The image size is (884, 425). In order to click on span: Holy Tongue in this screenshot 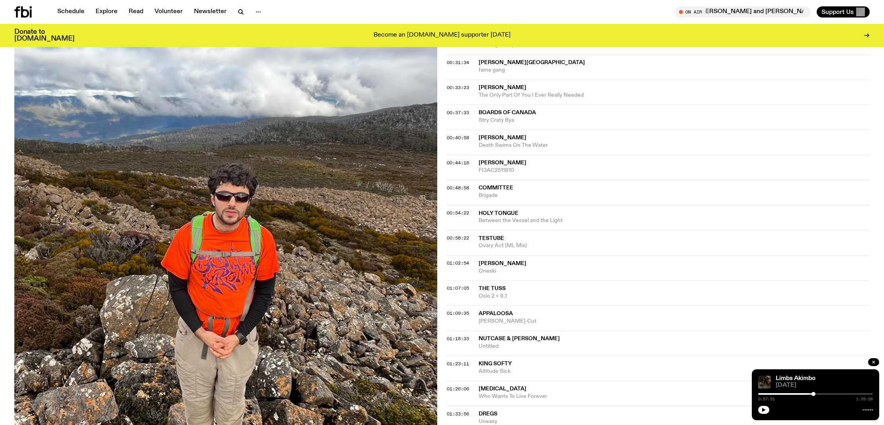, I will do `click(498, 213)`.